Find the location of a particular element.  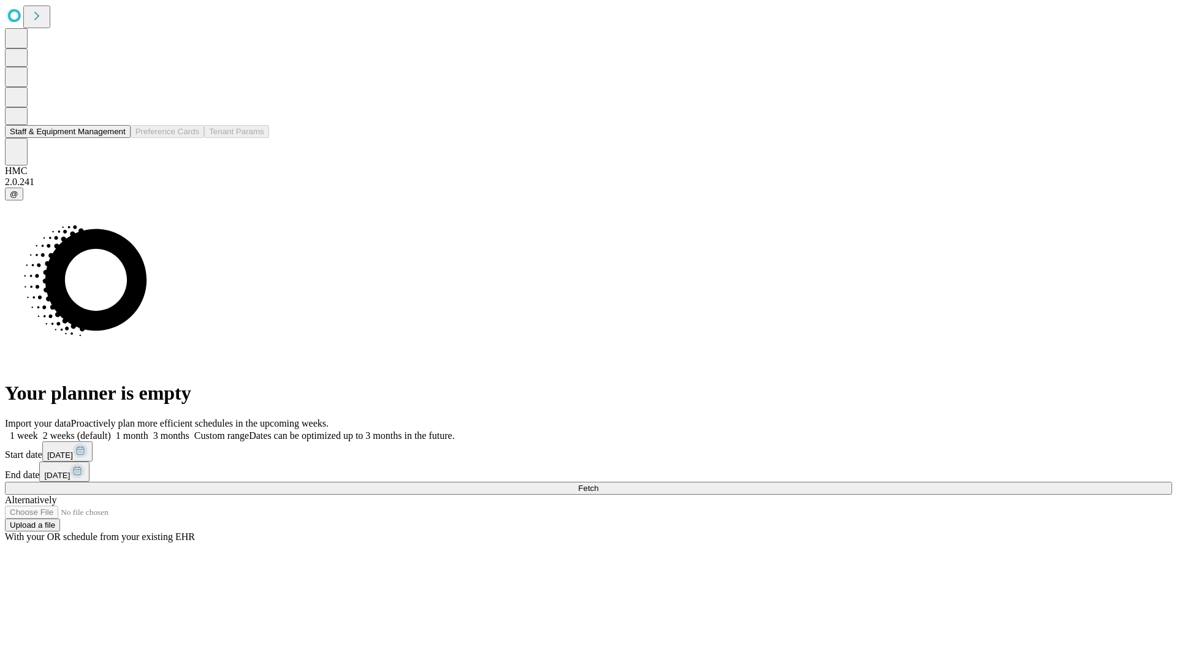

button: Fetch is located at coordinates (588, 488).